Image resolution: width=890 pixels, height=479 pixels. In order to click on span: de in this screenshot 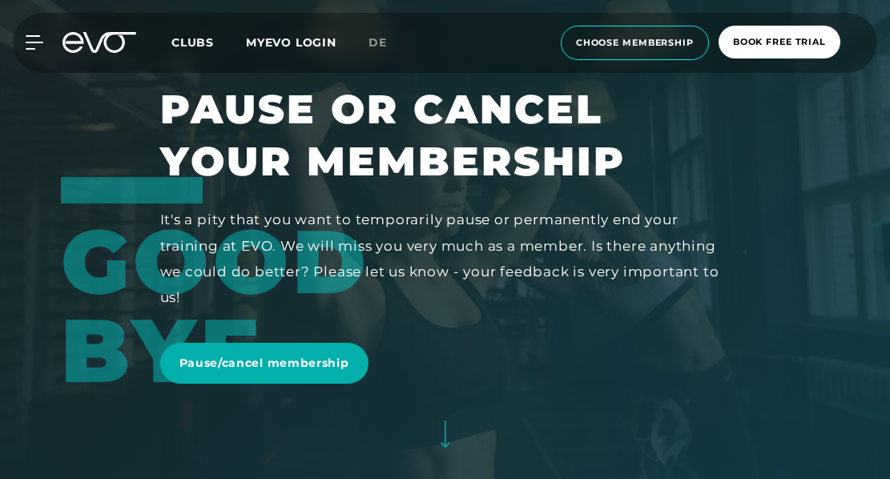, I will do `click(377, 42)`.